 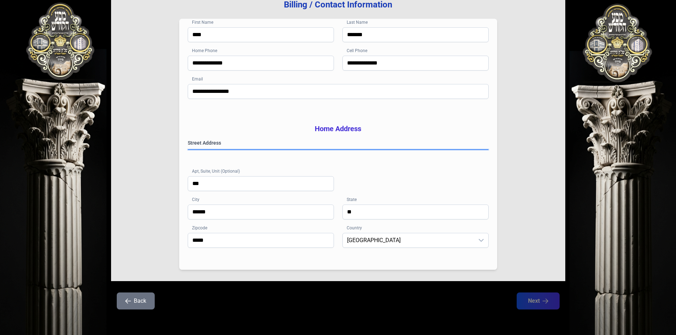 I want to click on label: Street Address, so click(x=338, y=143).